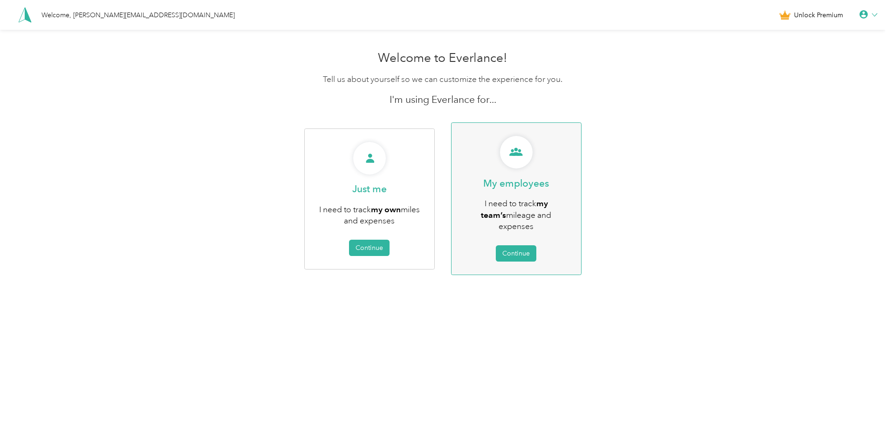 The width and height of the screenshot is (890, 424). I want to click on p: My employees, so click(516, 184).